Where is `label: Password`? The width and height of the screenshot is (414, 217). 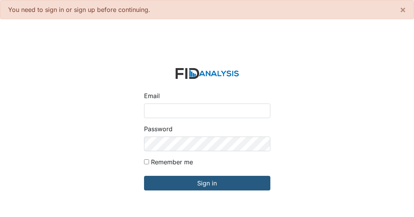 label: Password is located at coordinates (158, 129).